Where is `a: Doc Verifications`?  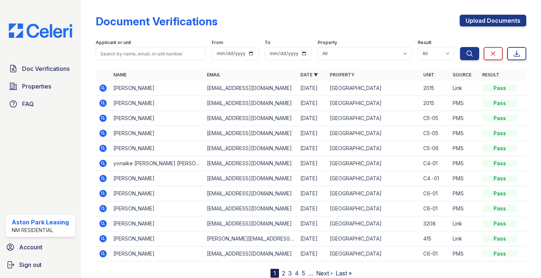 a: Doc Verifications is located at coordinates (40, 69).